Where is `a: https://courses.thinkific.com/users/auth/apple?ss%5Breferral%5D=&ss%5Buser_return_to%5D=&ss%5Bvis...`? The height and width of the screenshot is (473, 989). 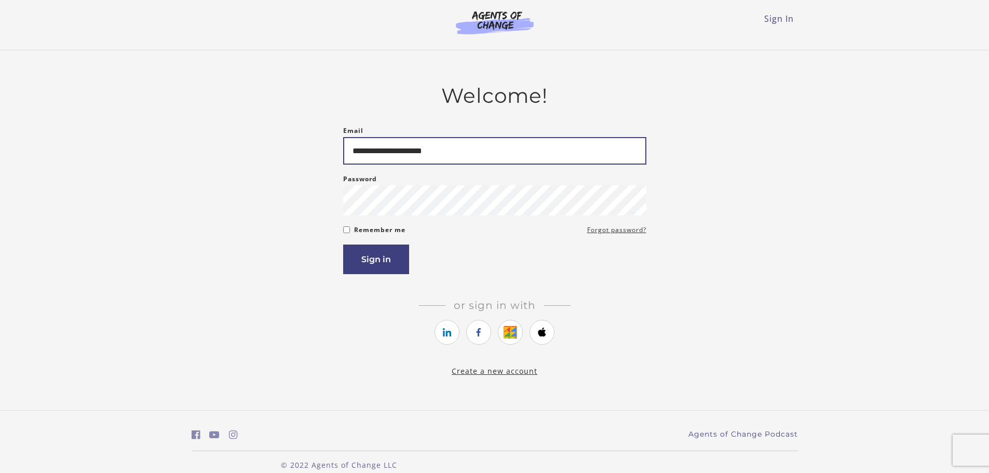
a: https://courses.thinkific.com/users/auth/apple?ss%5Breferral%5D=&ss%5Buser_return_to%5D=&ss%5Bvis... is located at coordinates (542, 332).